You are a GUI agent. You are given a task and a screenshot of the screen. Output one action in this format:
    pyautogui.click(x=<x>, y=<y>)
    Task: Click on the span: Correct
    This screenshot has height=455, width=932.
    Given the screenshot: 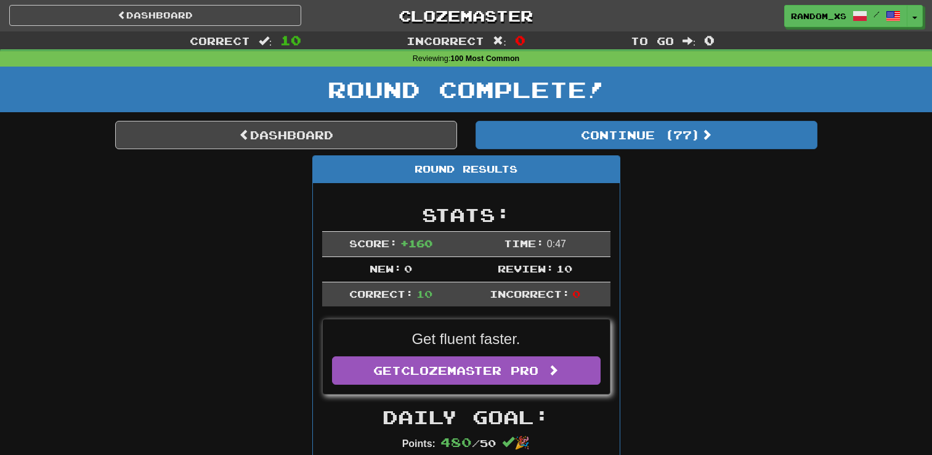 What is the action you would take?
    pyautogui.click(x=220, y=41)
    